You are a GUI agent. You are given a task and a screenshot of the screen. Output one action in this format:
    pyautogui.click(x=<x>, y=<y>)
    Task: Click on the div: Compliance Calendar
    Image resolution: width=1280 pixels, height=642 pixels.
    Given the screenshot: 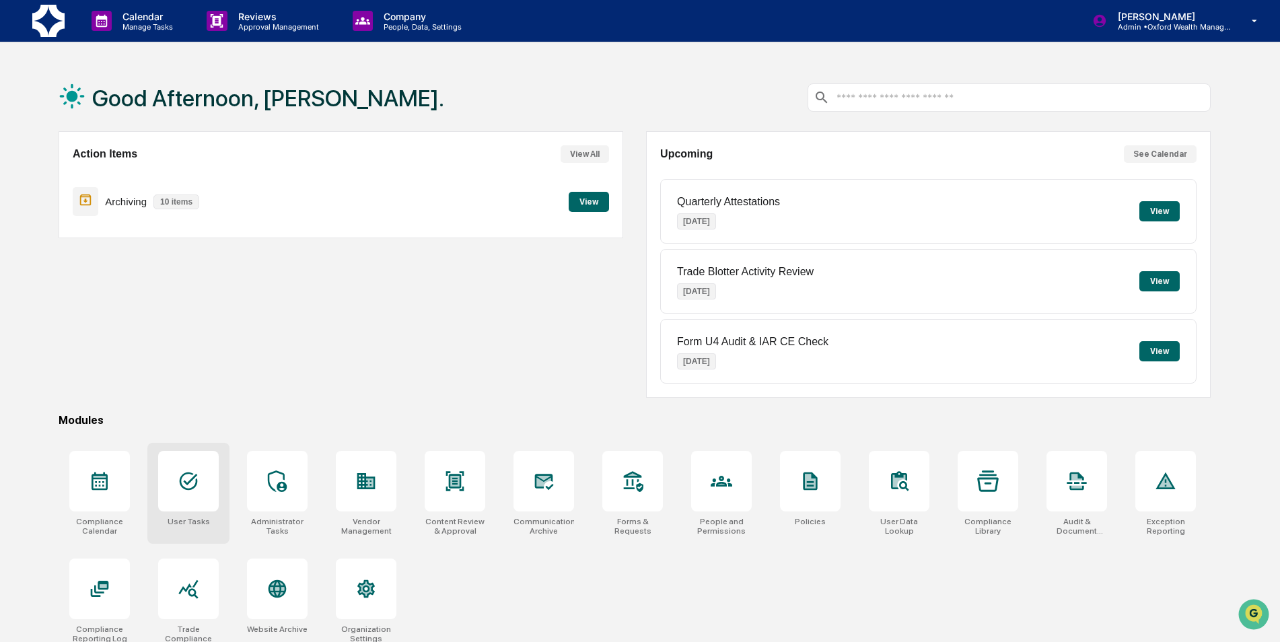 What is the action you would take?
    pyautogui.click(x=100, y=526)
    